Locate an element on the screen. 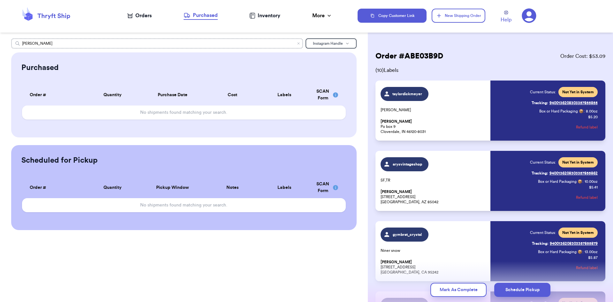 The image size is (613, 302). a: Tracking:9400136208303357855855 is located at coordinates (564, 103).